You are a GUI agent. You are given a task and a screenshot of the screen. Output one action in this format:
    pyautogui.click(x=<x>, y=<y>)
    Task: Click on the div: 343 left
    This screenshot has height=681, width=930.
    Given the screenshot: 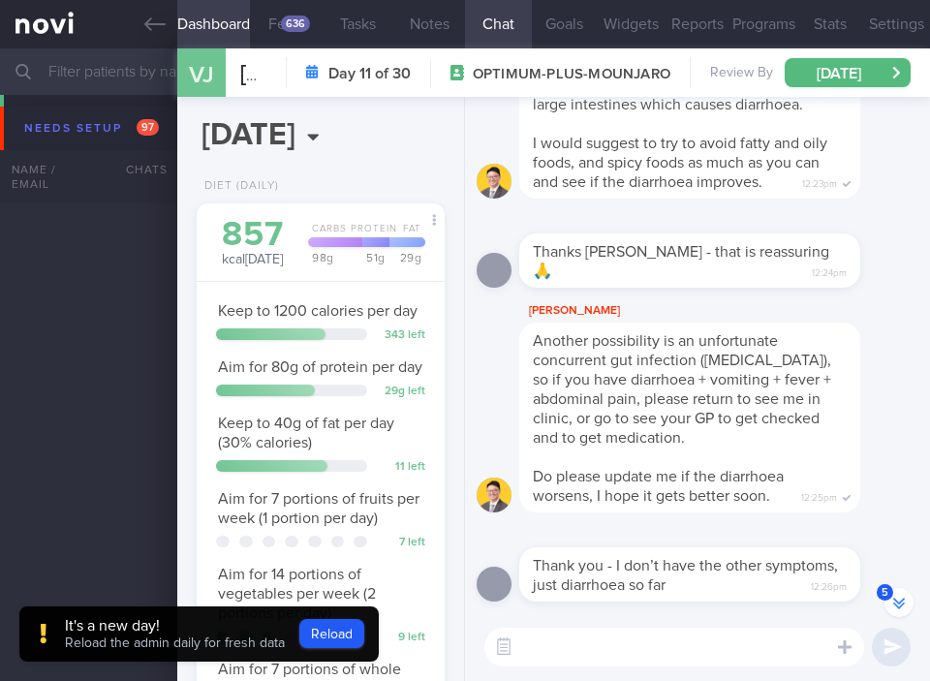 What is the action you would take?
    pyautogui.click(x=401, y=335)
    